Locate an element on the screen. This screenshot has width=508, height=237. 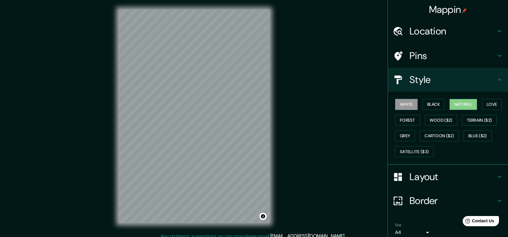
img: pin-icon.png is located at coordinates (464, 11).